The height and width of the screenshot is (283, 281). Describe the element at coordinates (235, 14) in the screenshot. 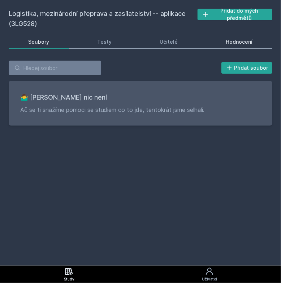

I see `button: Přidat do mých předmětů` at that location.